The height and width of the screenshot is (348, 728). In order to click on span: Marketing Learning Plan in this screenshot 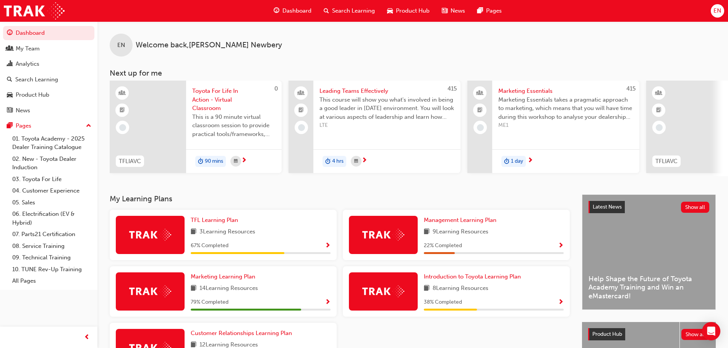, I will do `click(223, 277)`.